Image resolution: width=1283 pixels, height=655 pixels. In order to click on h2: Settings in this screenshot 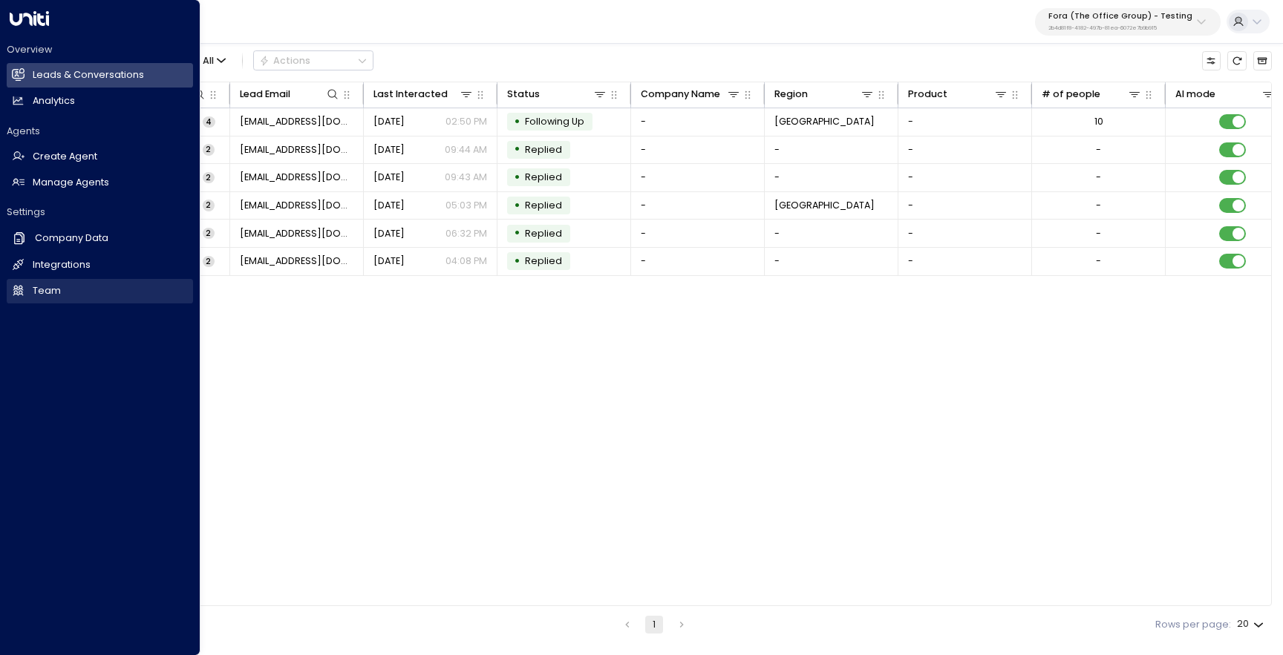, I will do `click(99, 212)`.